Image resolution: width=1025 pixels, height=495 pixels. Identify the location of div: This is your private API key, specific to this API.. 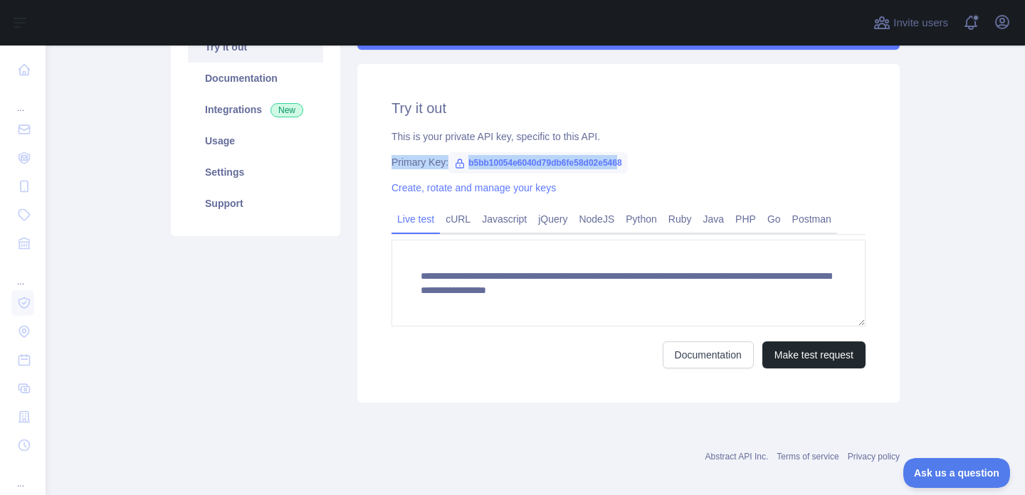
(629, 137).